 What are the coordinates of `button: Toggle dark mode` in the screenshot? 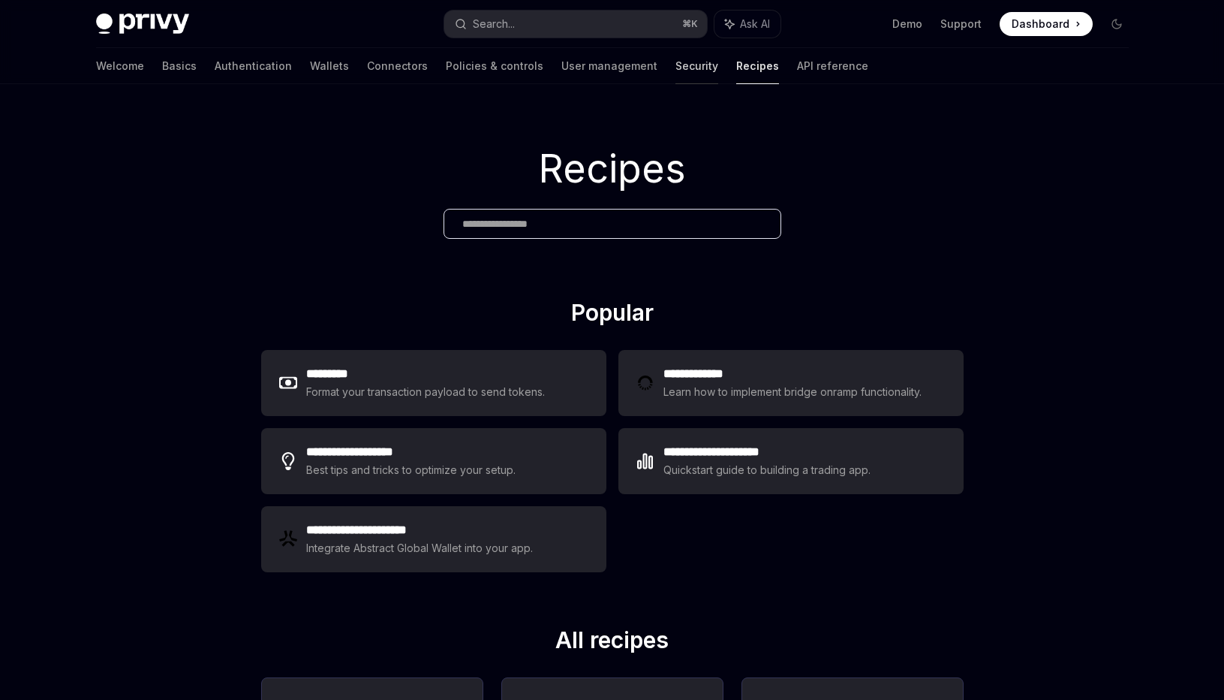 It's located at (1117, 24).